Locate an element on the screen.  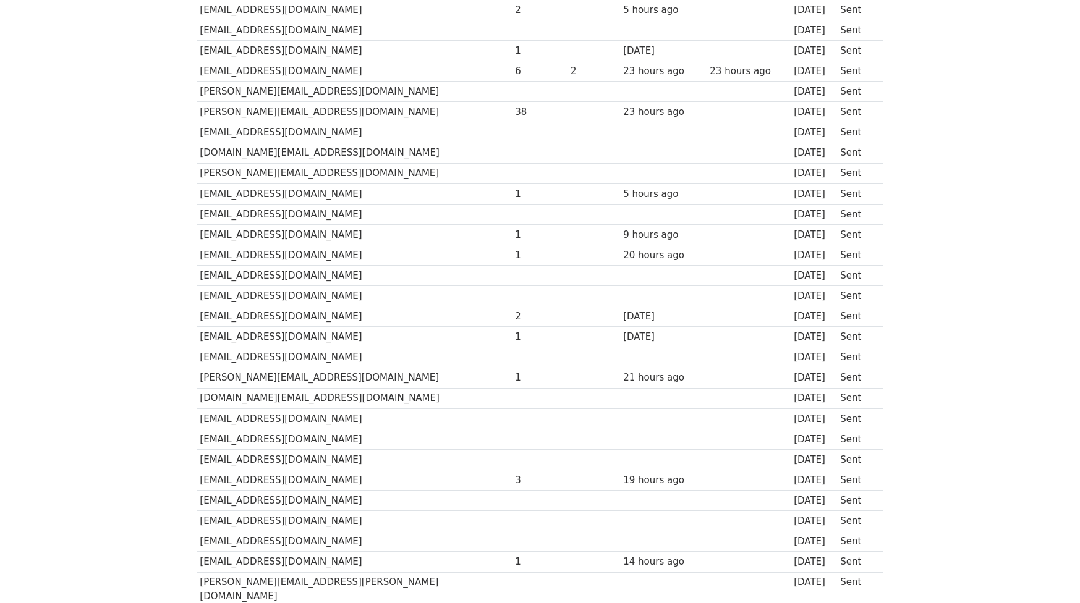
div: 38 is located at coordinates (539, 112).